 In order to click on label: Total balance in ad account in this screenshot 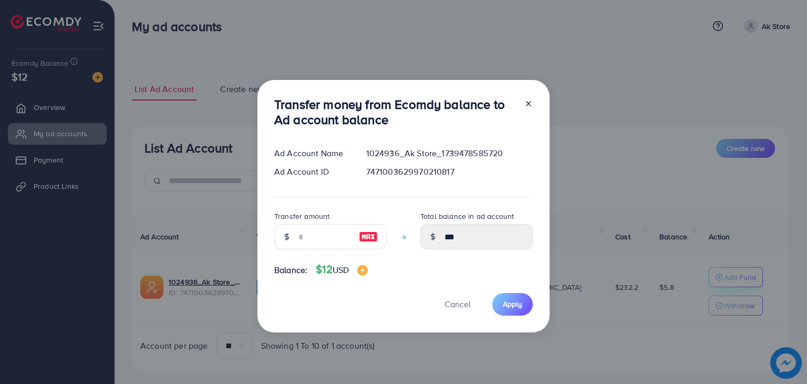, I will do `click(467, 216)`.